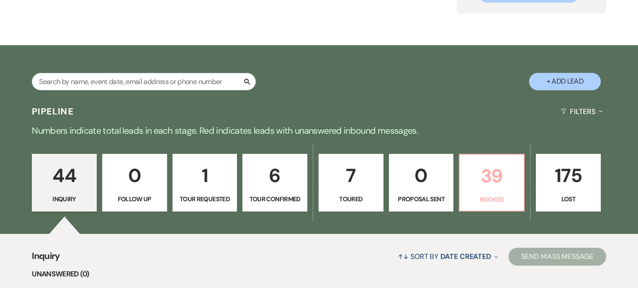 The height and width of the screenshot is (288, 638). I want to click on span: Date Created, so click(465, 257).